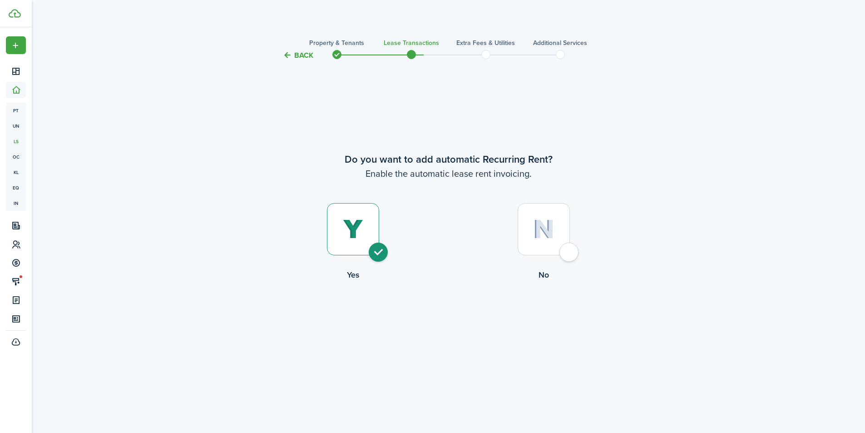 This screenshot has width=865, height=433. I want to click on a: kl, so click(16, 172).